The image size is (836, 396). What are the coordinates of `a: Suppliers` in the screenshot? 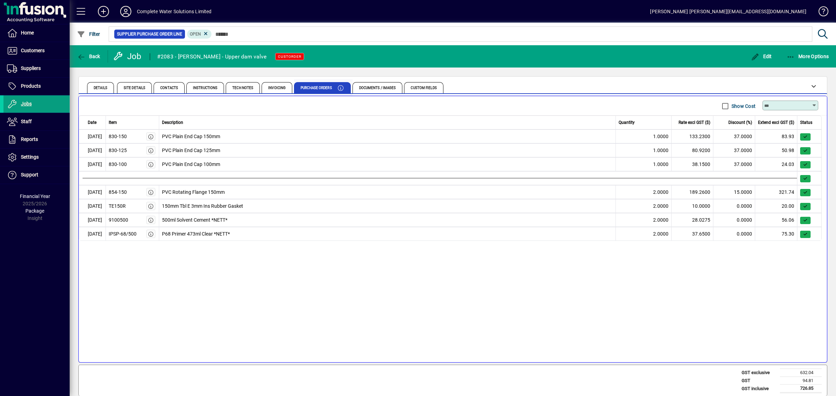 It's located at (37, 69).